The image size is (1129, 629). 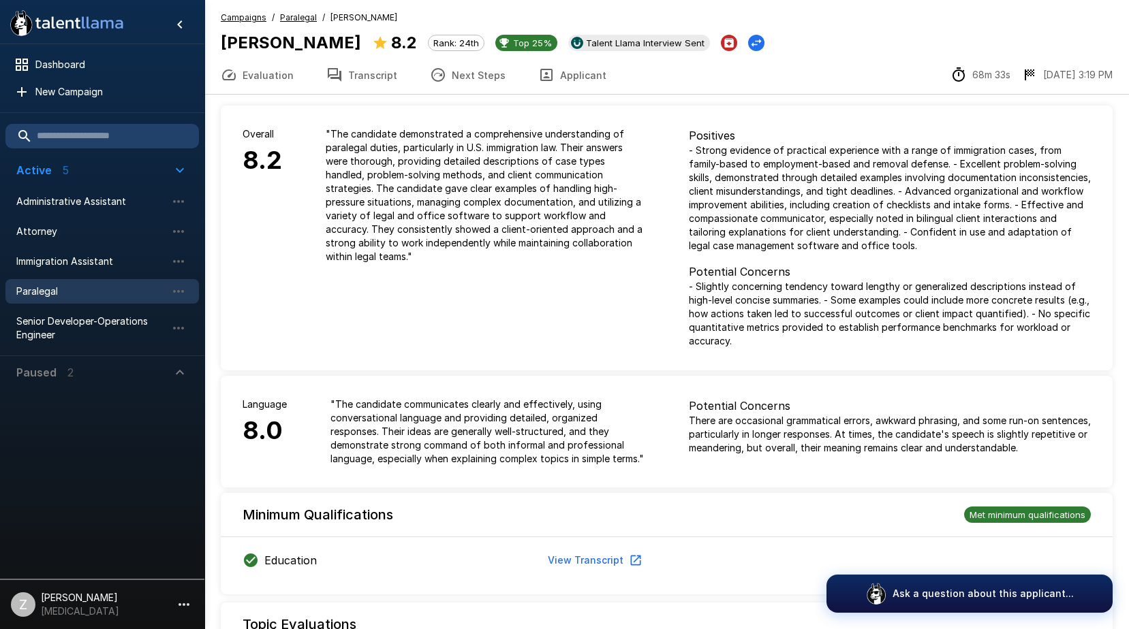 What do you see at coordinates (729, 43) in the screenshot?
I see `button: Archive Applicant` at bounding box center [729, 43].